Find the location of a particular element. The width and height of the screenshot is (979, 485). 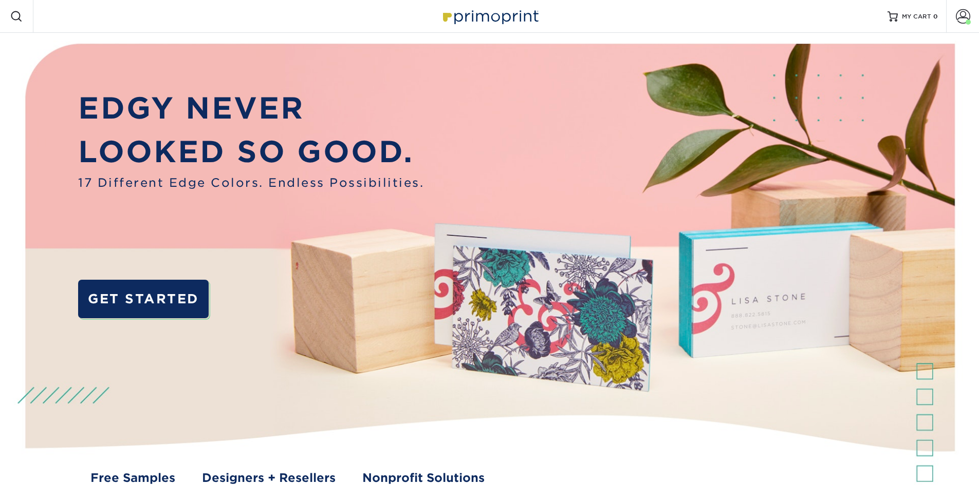

img: Primoprint is located at coordinates (490, 16).